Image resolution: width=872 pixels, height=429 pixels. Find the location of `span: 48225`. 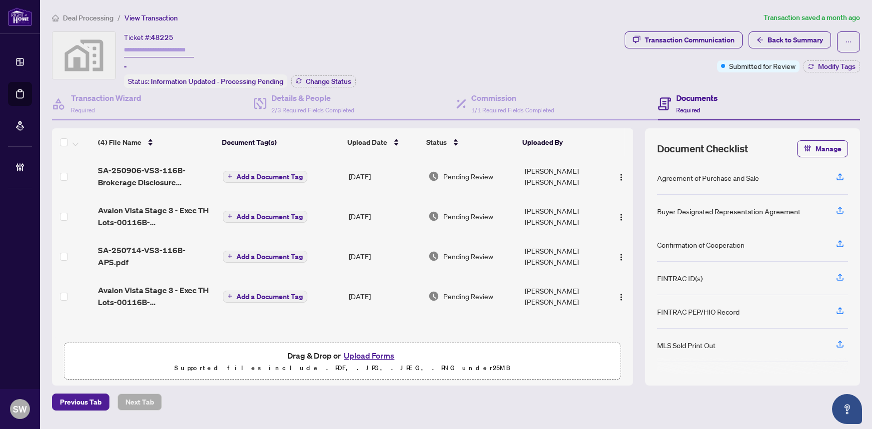

span: 48225 is located at coordinates (162, 37).